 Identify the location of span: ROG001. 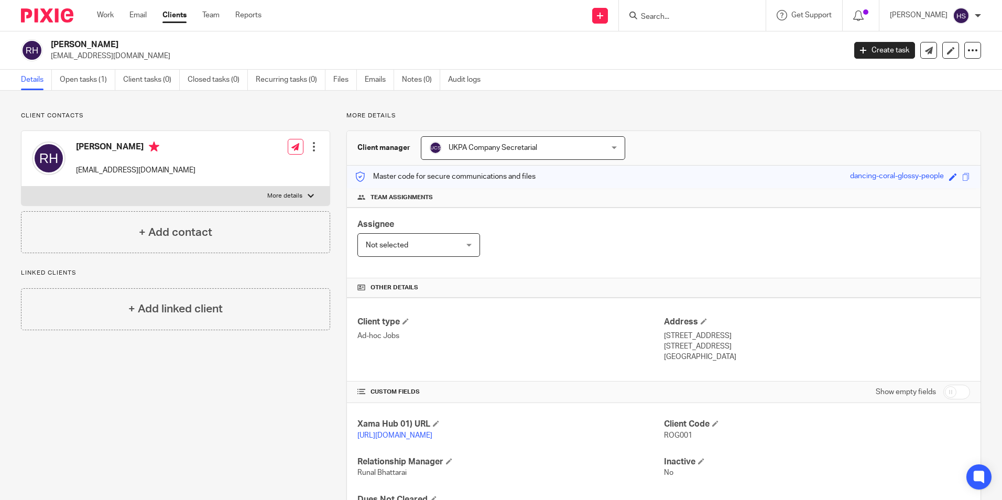
(678, 435).